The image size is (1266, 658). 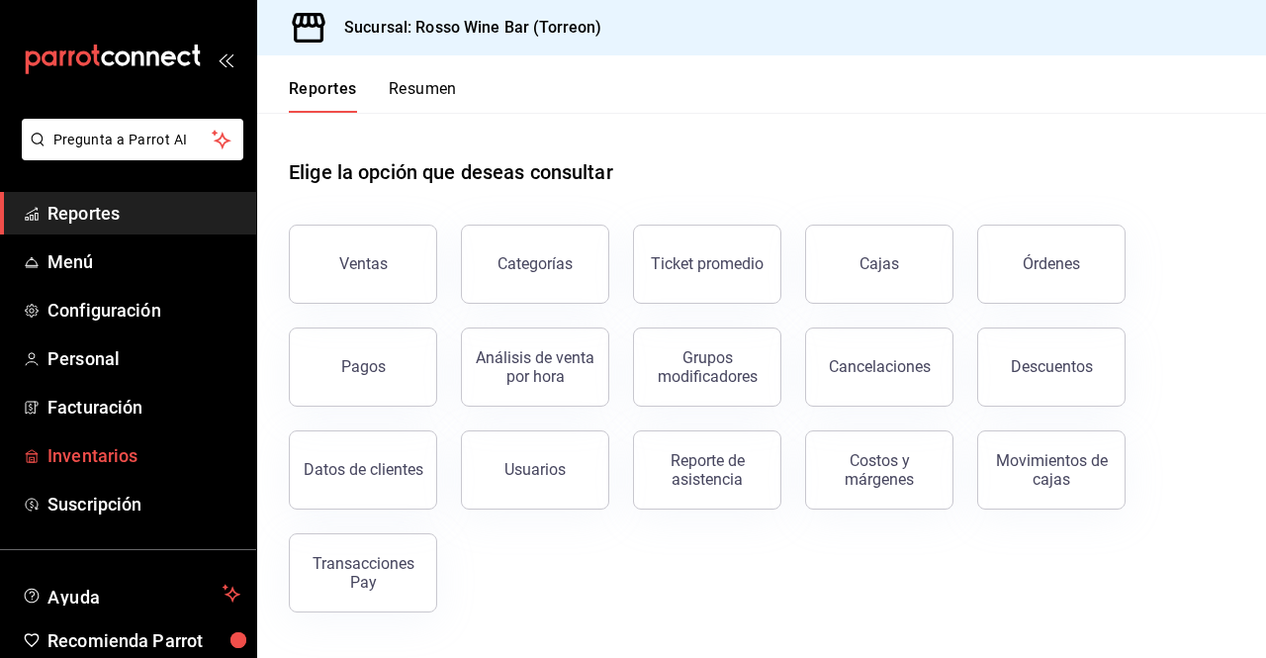 I want to click on span: Facturación, so click(x=143, y=406).